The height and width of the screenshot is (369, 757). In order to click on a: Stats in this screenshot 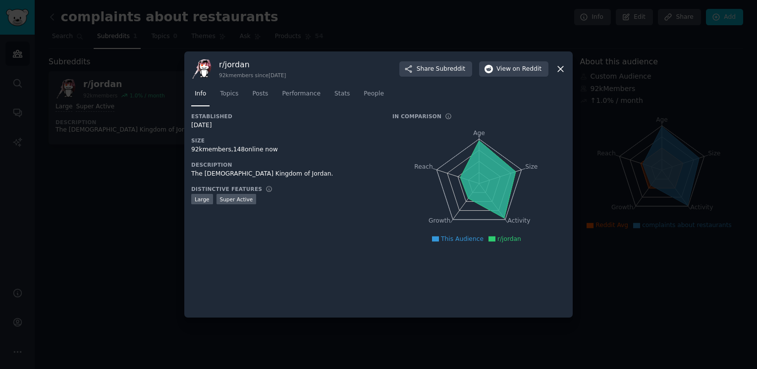, I will do `click(342, 96)`.